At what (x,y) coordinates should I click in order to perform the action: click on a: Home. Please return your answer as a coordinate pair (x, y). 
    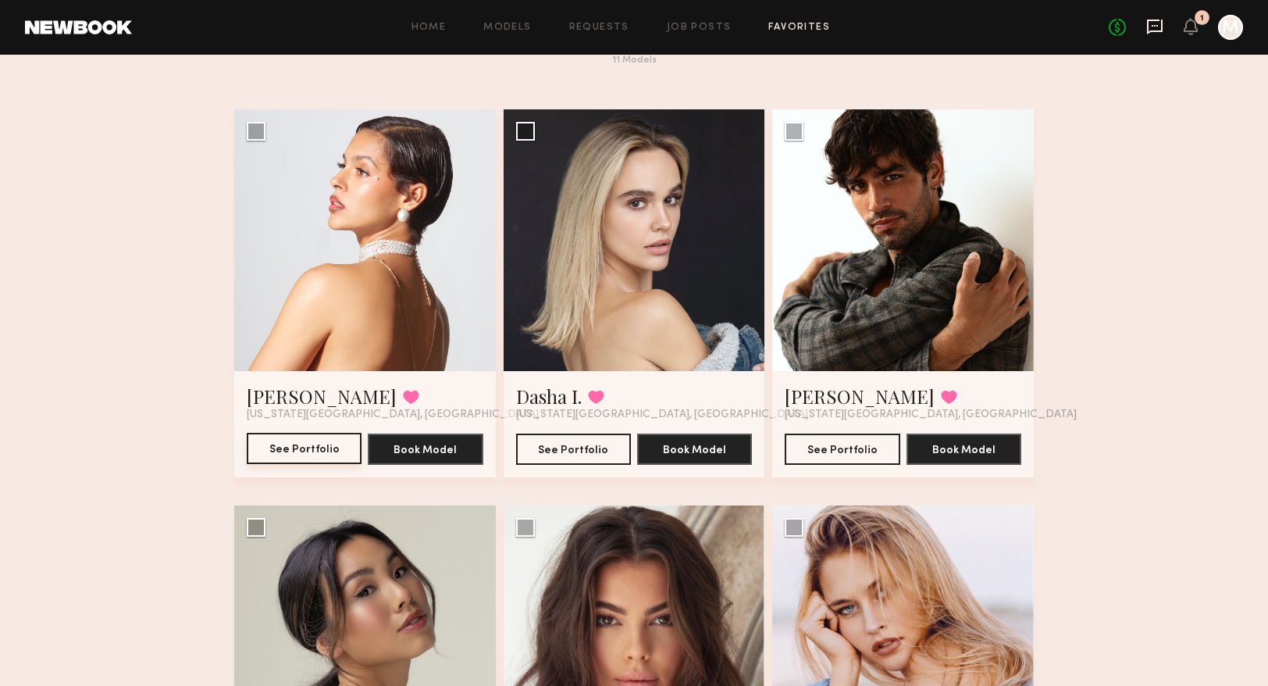
    Looking at the image, I should click on (429, 27).